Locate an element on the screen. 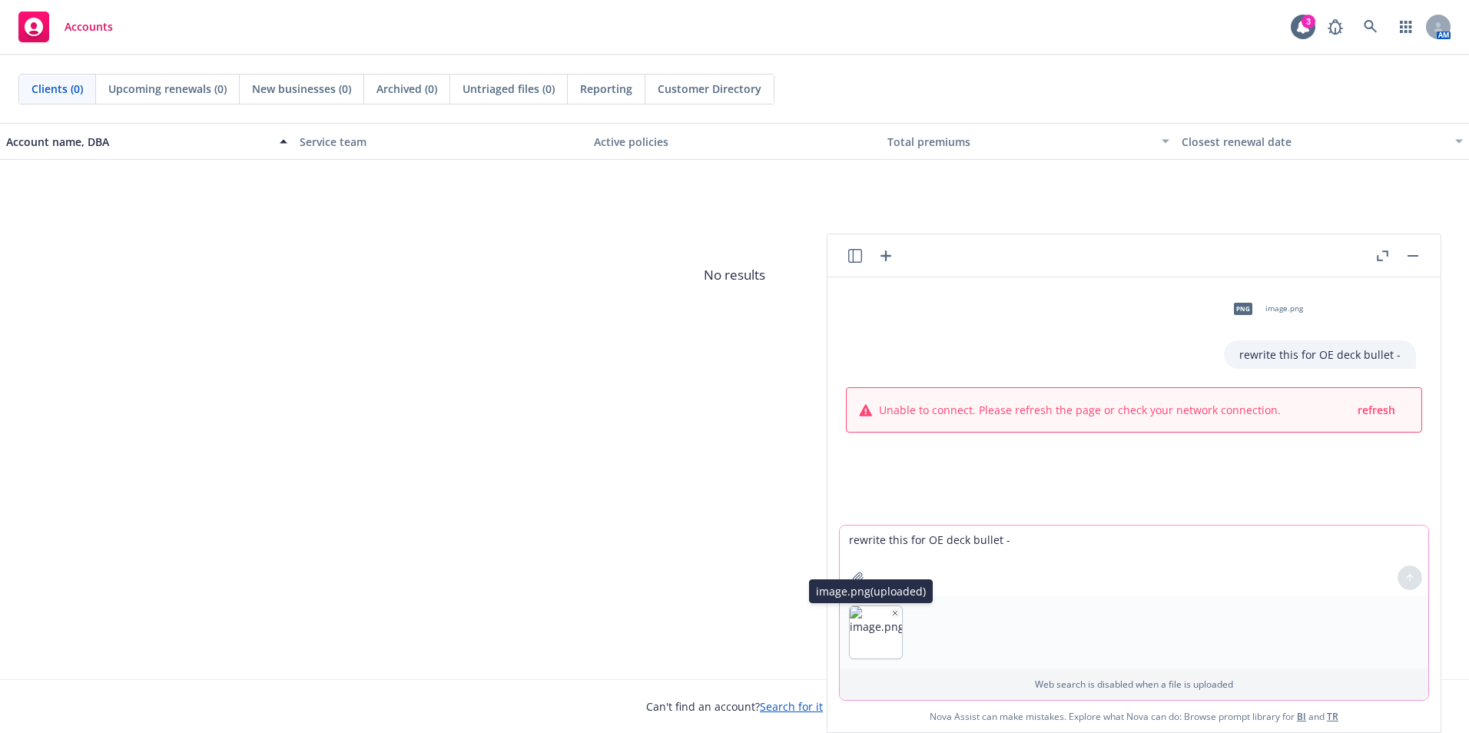  div: Account name, DBA is located at coordinates (138, 141).